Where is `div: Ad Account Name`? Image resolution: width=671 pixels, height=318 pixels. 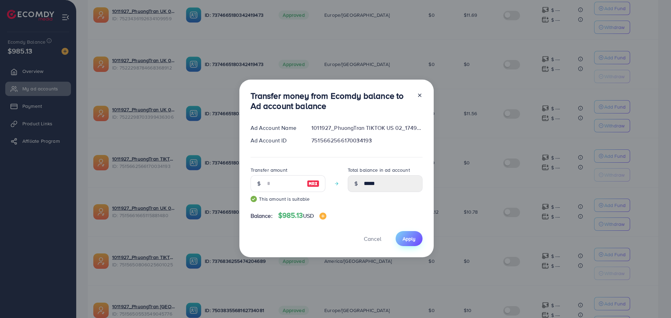
div: Ad Account Name is located at coordinates (275, 128).